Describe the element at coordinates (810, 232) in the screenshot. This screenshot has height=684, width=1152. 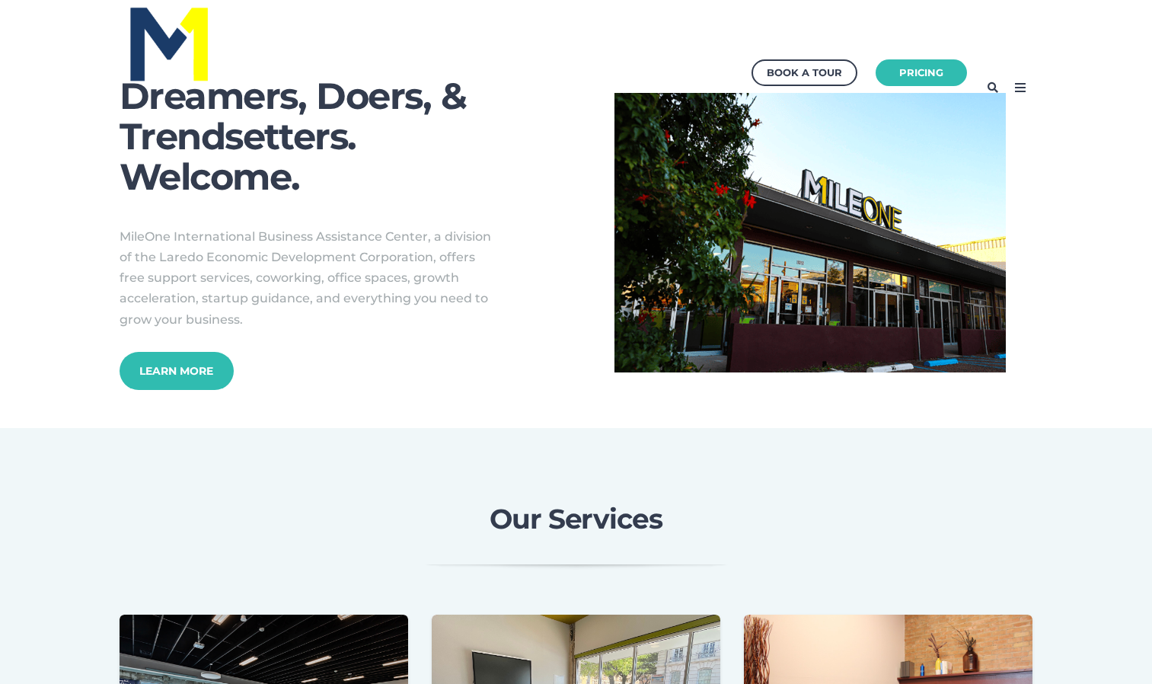
I see `img: Canva Design DAFZb0Spo9U` at that location.